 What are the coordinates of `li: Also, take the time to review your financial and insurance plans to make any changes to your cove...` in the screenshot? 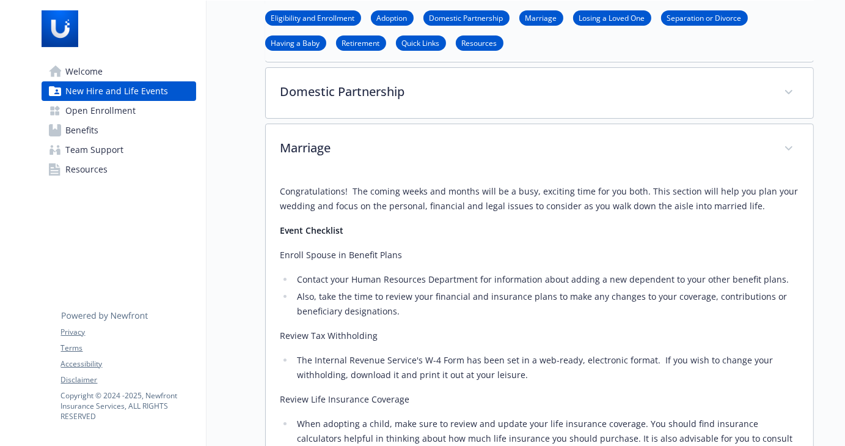 It's located at (546, 304).